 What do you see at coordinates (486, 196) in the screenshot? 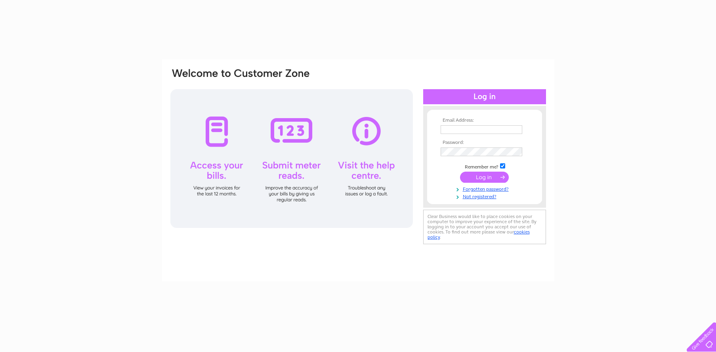
I see `a: Not registered?` at bounding box center [486, 196].